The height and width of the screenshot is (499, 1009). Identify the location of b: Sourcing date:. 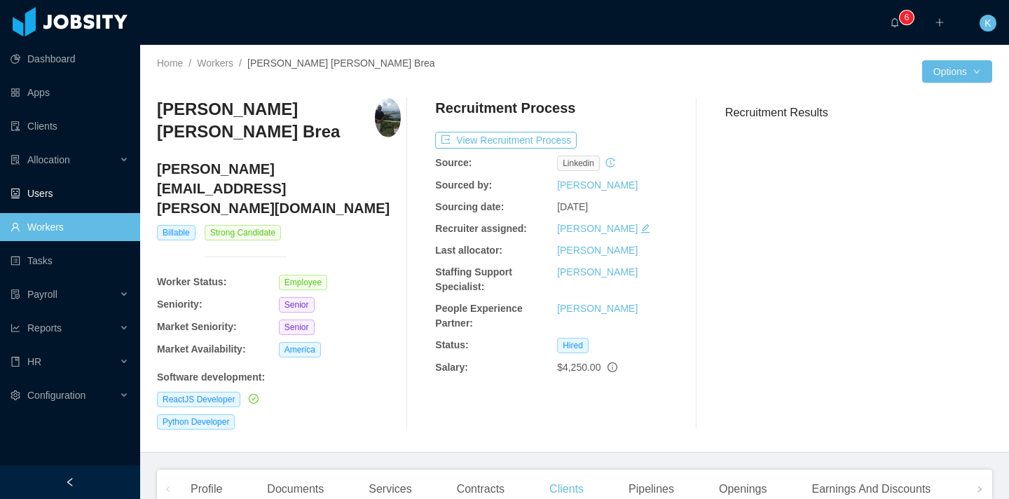
(469, 207).